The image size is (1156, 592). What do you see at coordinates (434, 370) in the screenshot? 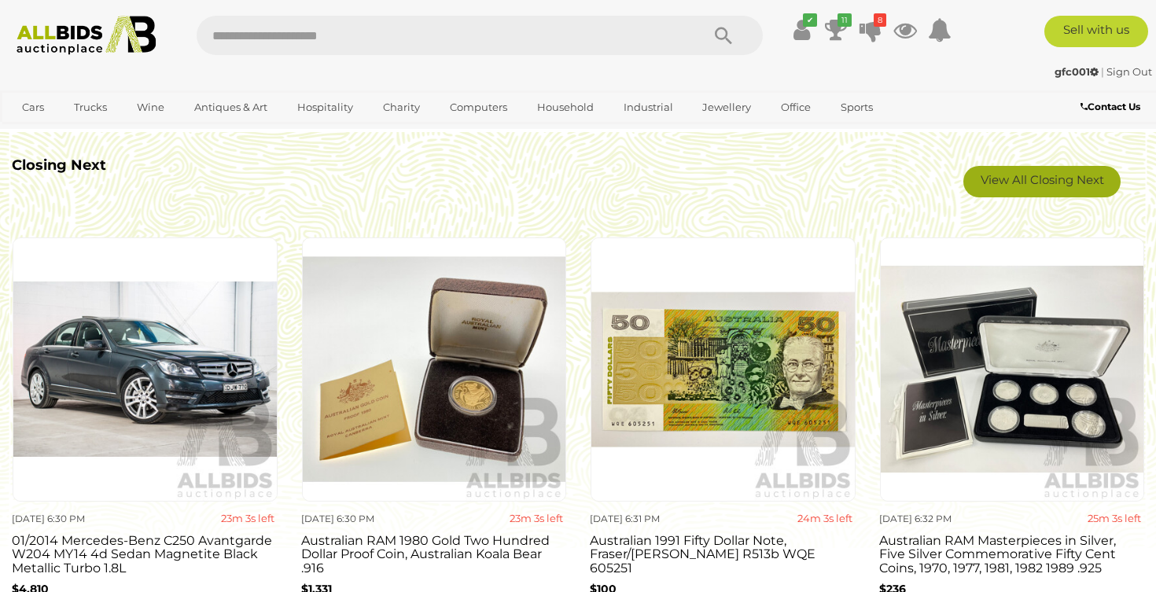
I see `img: Australian RAM 1980 Gold Two Hundred Dollar Proof Coin, Australian Koala Bear .916` at bounding box center [434, 370].